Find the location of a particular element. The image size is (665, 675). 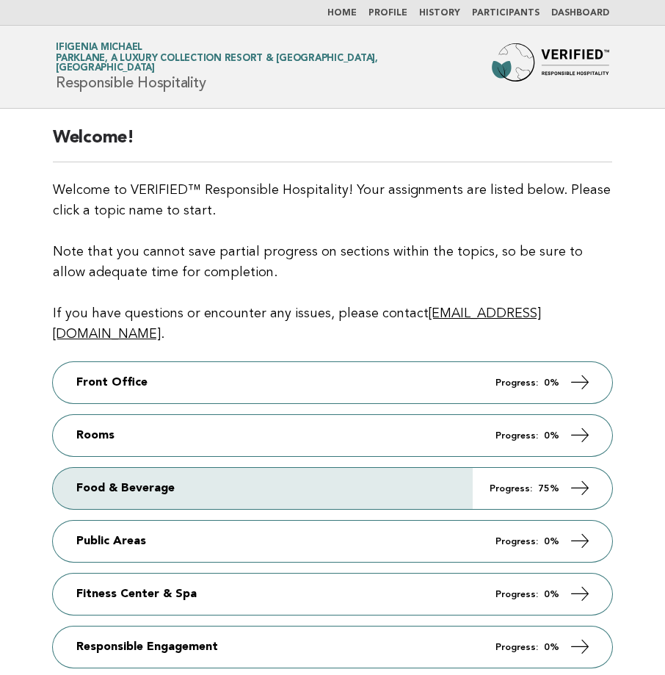

h2: Welcome! is located at coordinates (333, 144).